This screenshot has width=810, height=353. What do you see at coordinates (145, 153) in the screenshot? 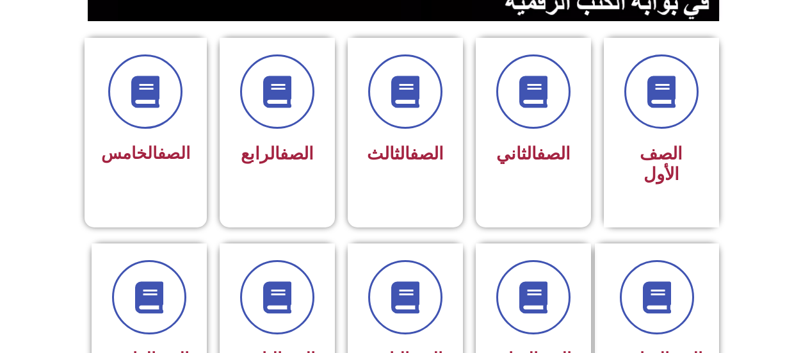
I see `span: الخامس` at bounding box center [145, 153].